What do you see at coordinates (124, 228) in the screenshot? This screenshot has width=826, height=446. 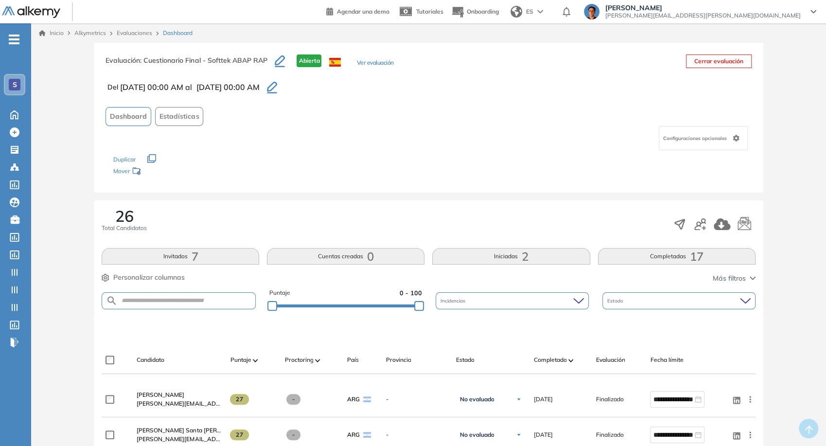 I see `span: Total Candidatos` at bounding box center [124, 228].